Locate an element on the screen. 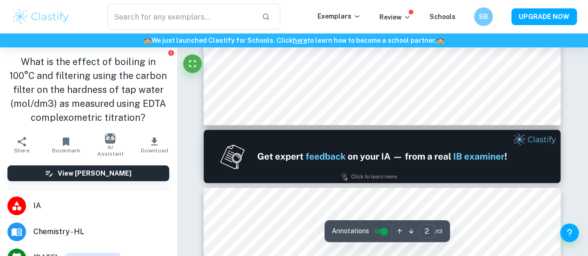  button: Help and Feedback is located at coordinates (569, 233).